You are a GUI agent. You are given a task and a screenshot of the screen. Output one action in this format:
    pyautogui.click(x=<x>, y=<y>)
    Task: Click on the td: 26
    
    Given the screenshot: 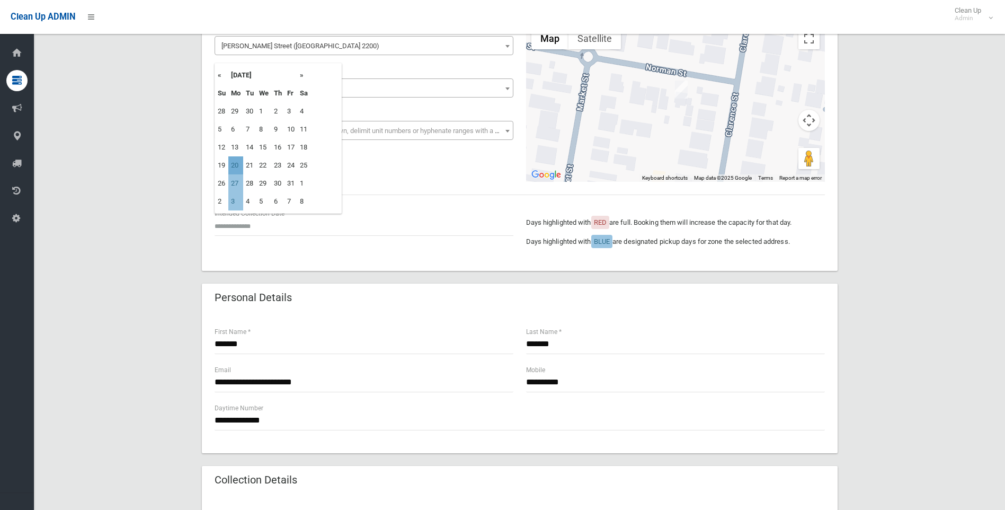 What is the action you would take?
    pyautogui.click(x=221, y=183)
    